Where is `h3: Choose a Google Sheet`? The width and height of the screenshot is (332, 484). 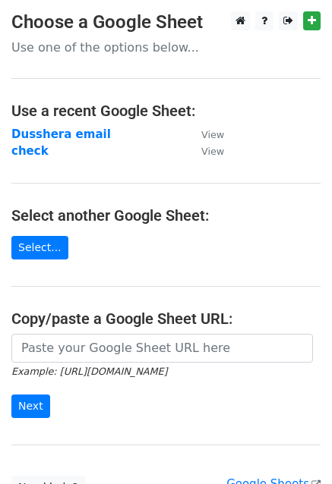
h3: Choose a Google Sheet is located at coordinates (165, 22).